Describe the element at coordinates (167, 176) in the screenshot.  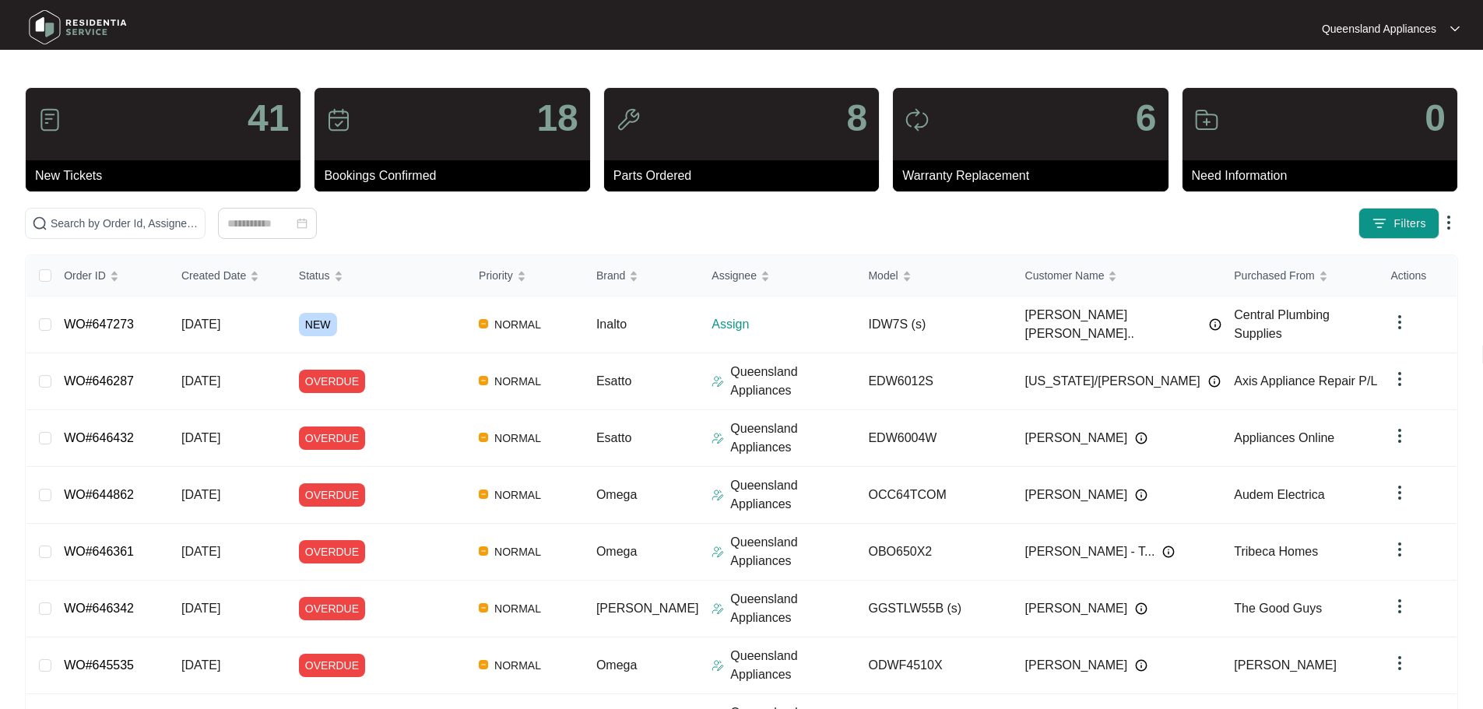
I see `p: New Tickets` at that location.